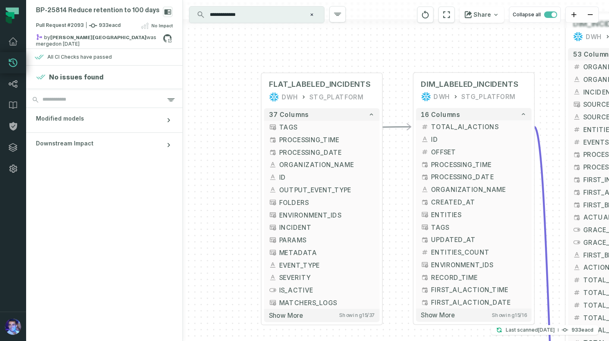 The width and height of the screenshot is (609, 341). Describe the element at coordinates (473, 240) in the screenshot. I see `button: UPDATED_AT` at that location.